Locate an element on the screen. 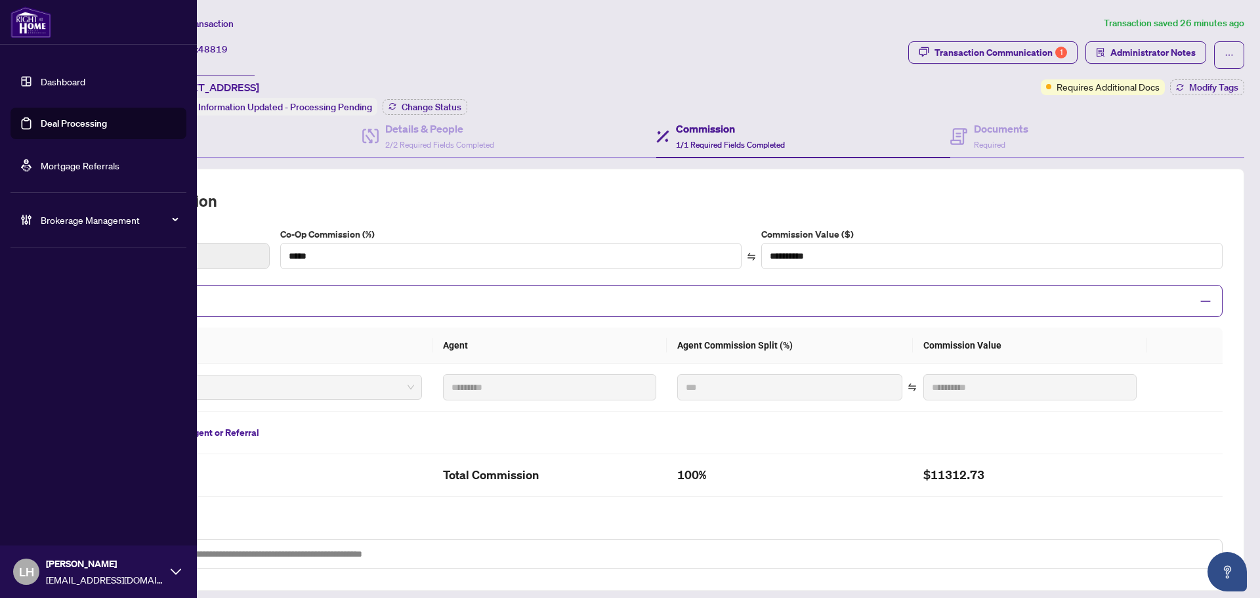 The height and width of the screenshot is (598, 1260). div: Status: is located at coordinates (270, 106).